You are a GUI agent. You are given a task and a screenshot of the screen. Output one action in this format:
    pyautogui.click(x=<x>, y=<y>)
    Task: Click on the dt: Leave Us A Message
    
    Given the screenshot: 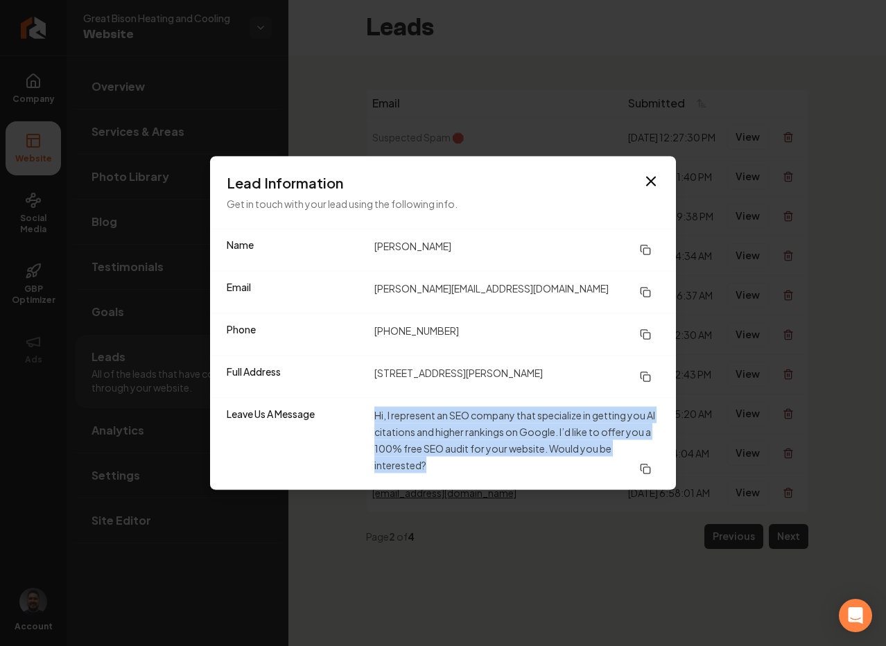 What is the action you would take?
    pyautogui.click(x=295, y=444)
    